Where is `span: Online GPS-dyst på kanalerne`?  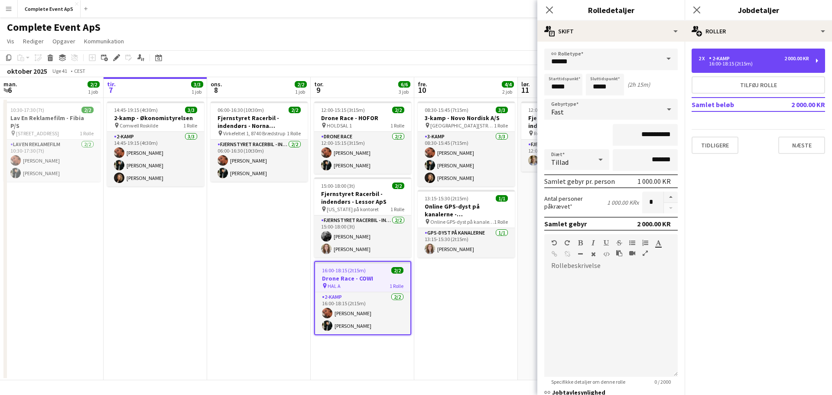
span: Online GPS-dyst på kanalerne is located at coordinates (462, 221).